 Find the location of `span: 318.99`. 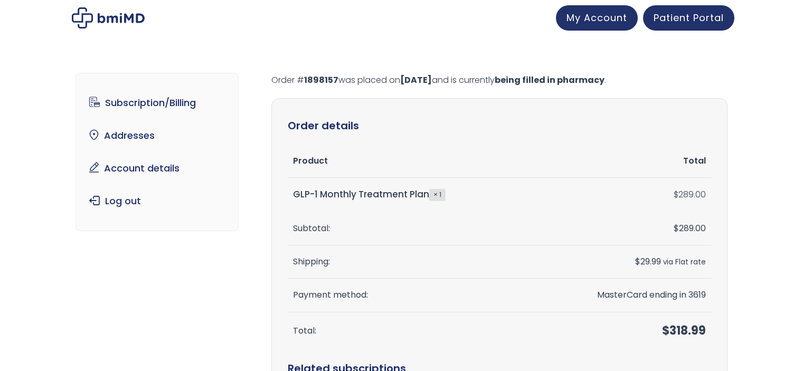

span: 318.99 is located at coordinates (684, 331).